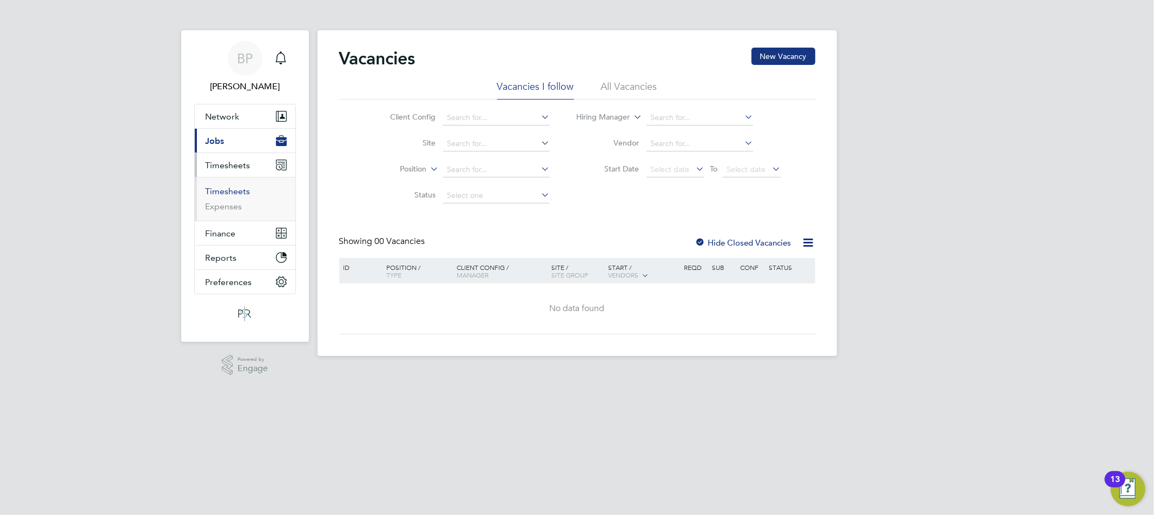  Describe the element at coordinates (577, 271) in the screenshot. I see `div: Site /` at that location.